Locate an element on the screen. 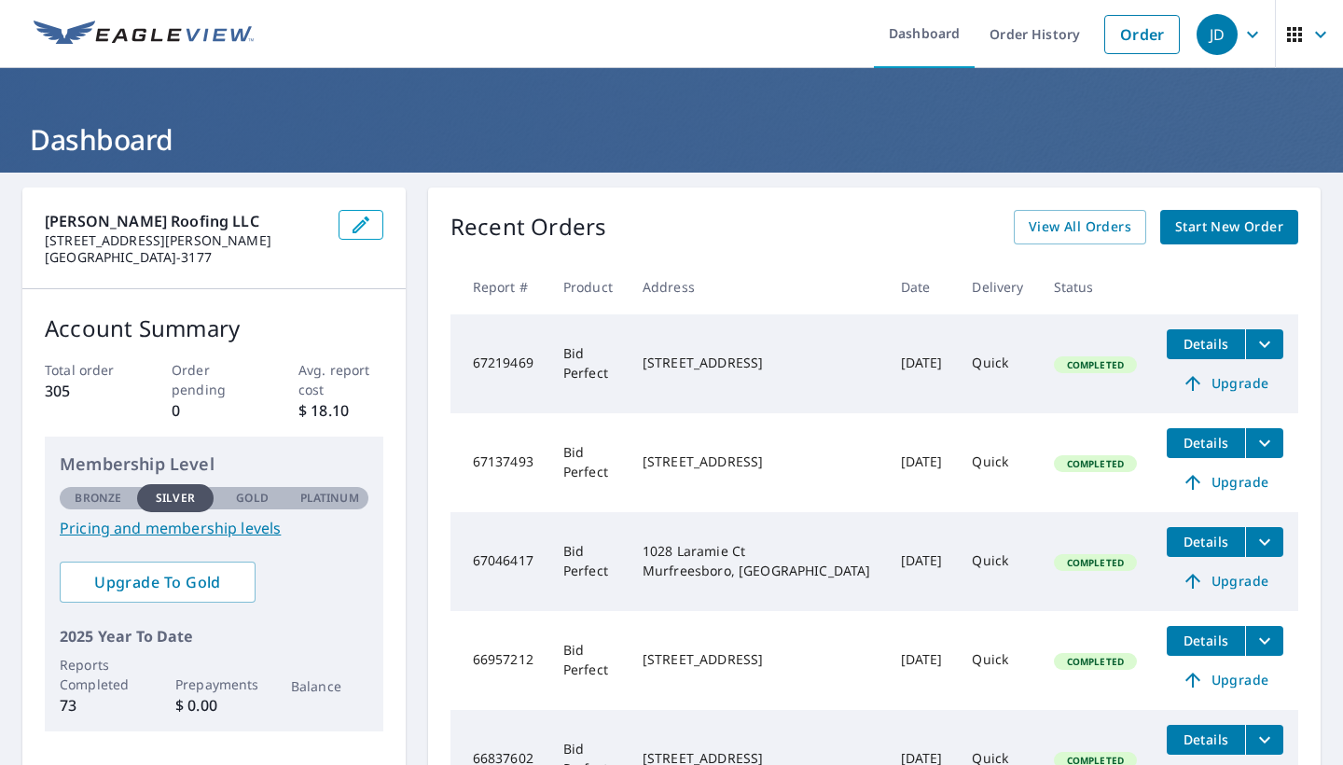 Image resolution: width=1343 pixels, height=765 pixels. h1: Dashboard is located at coordinates (671, 139).